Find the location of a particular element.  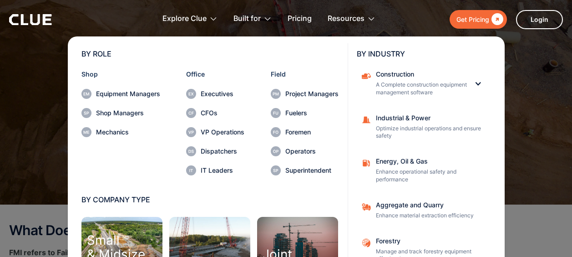

div: Fuelers is located at coordinates (312, 113).